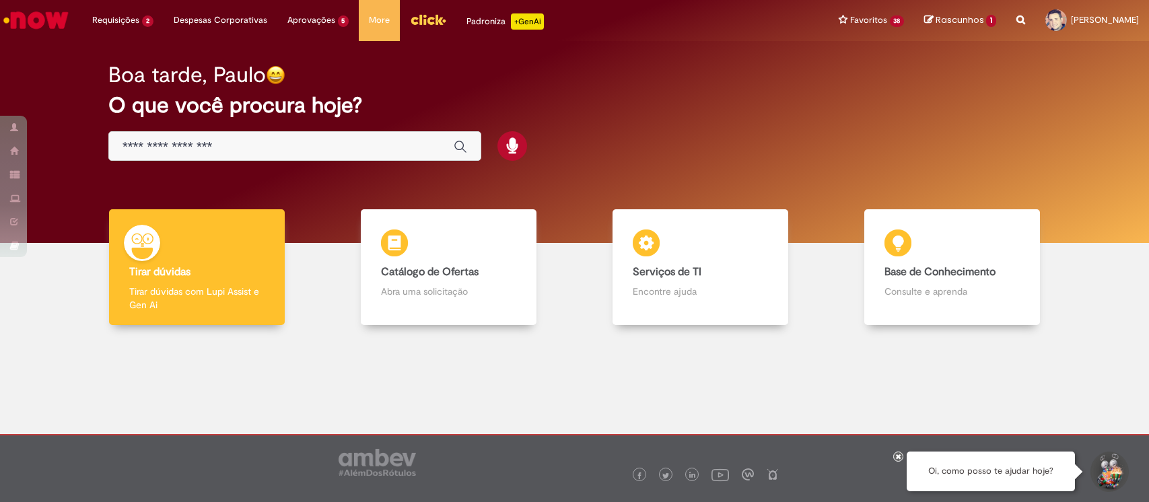  Describe the element at coordinates (666, 476) in the screenshot. I see `img: logo_footer_twitter.png` at that location.